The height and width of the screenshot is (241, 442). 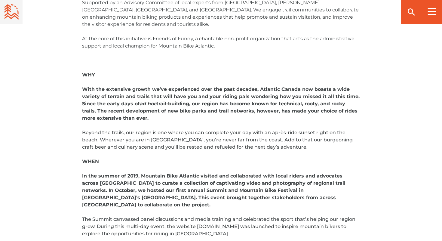 What do you see at coordinates (214, 190) in the screenshot?
I see `strong: In the summer of 2019, Mountain Bike Atlantic visited and collaborated with local riders and advo...` at bounding box center [214, 190].